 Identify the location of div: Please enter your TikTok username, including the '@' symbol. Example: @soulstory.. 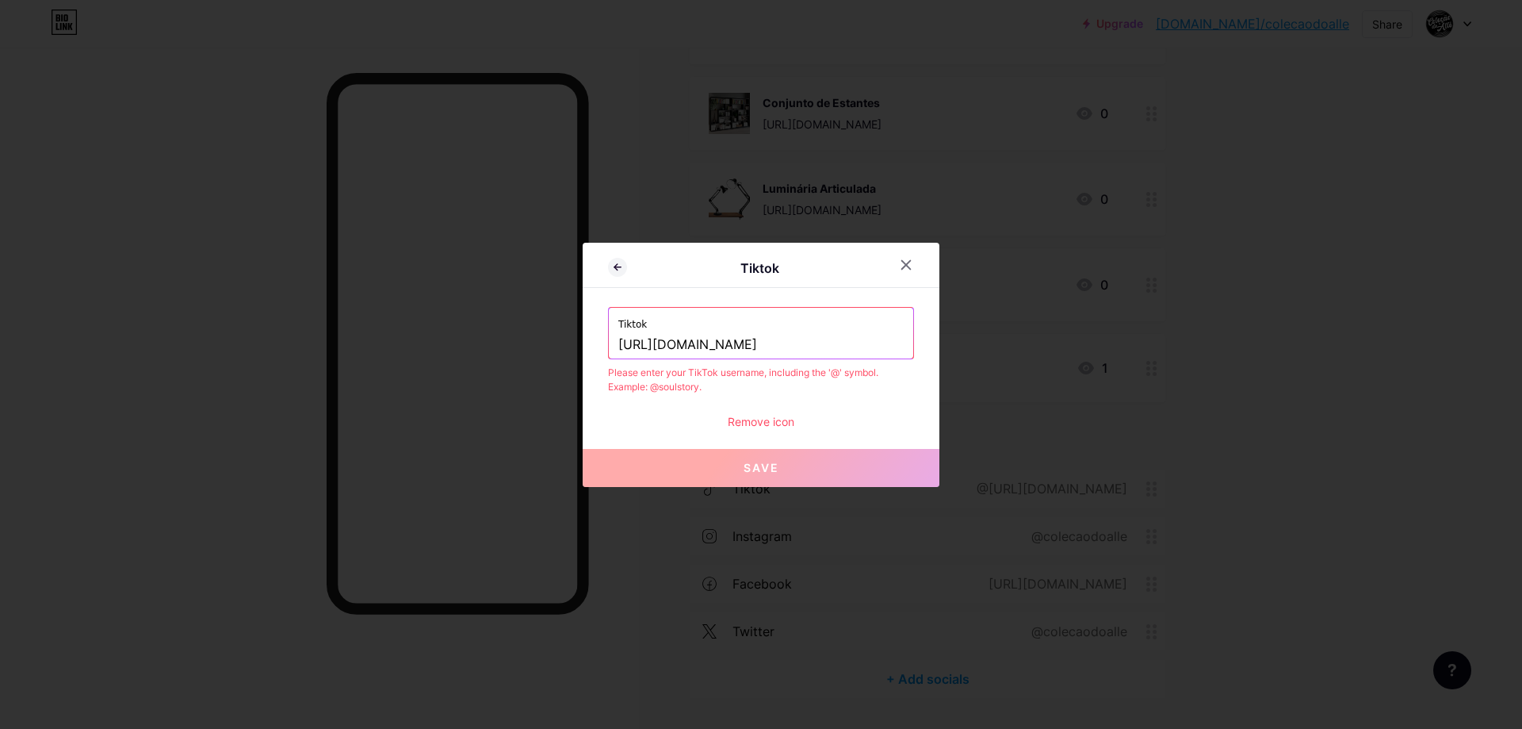
(761, 380).